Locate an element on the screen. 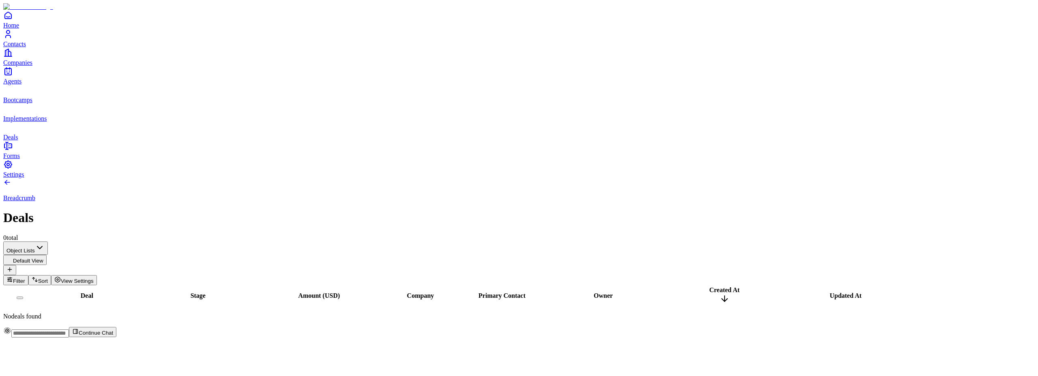  span: Created At is located at coordinates (724, 290).